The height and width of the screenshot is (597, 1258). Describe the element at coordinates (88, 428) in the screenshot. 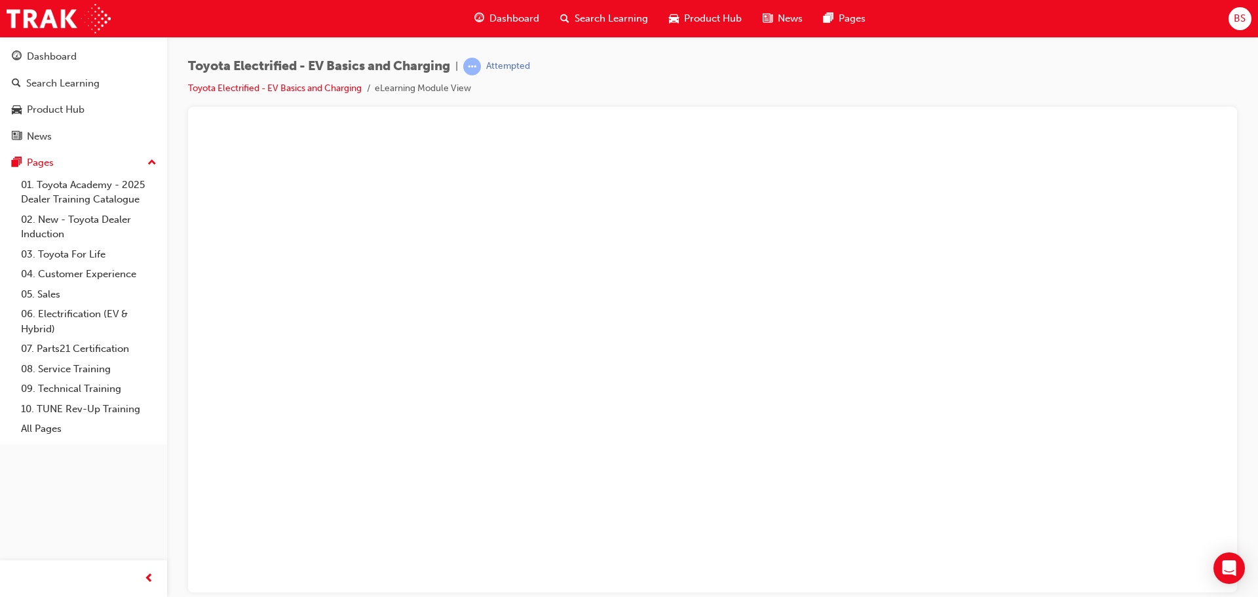

I see `a: All Pages` at that location.